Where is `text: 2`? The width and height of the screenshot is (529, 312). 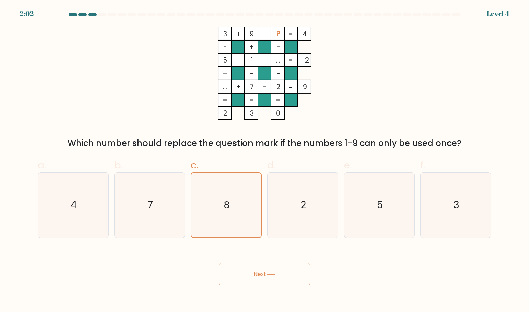
text: 2 is located at coordinates (303, 205).